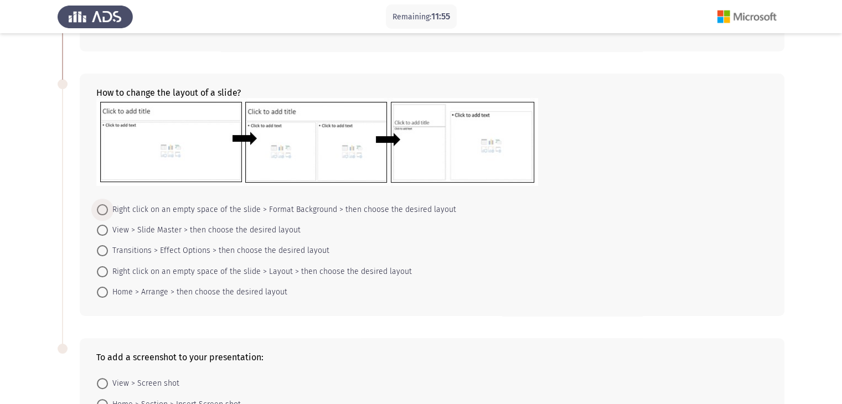 Image resolution: width=842 pixels, height=404 pixels. What do you see at coordinates (421, 17) in the screenshot?
I see `p: Remaining:` at bounding box center [421, 17].